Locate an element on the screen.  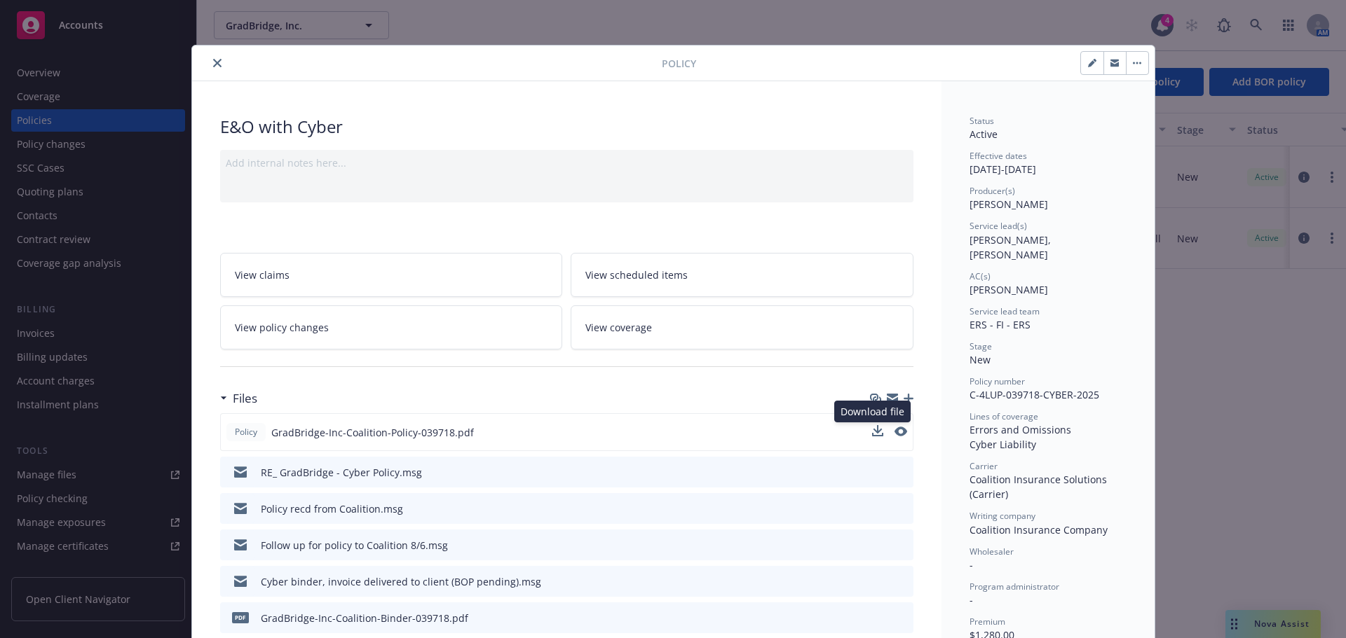
span: Service lead team is located at coordinates (1004, 311).